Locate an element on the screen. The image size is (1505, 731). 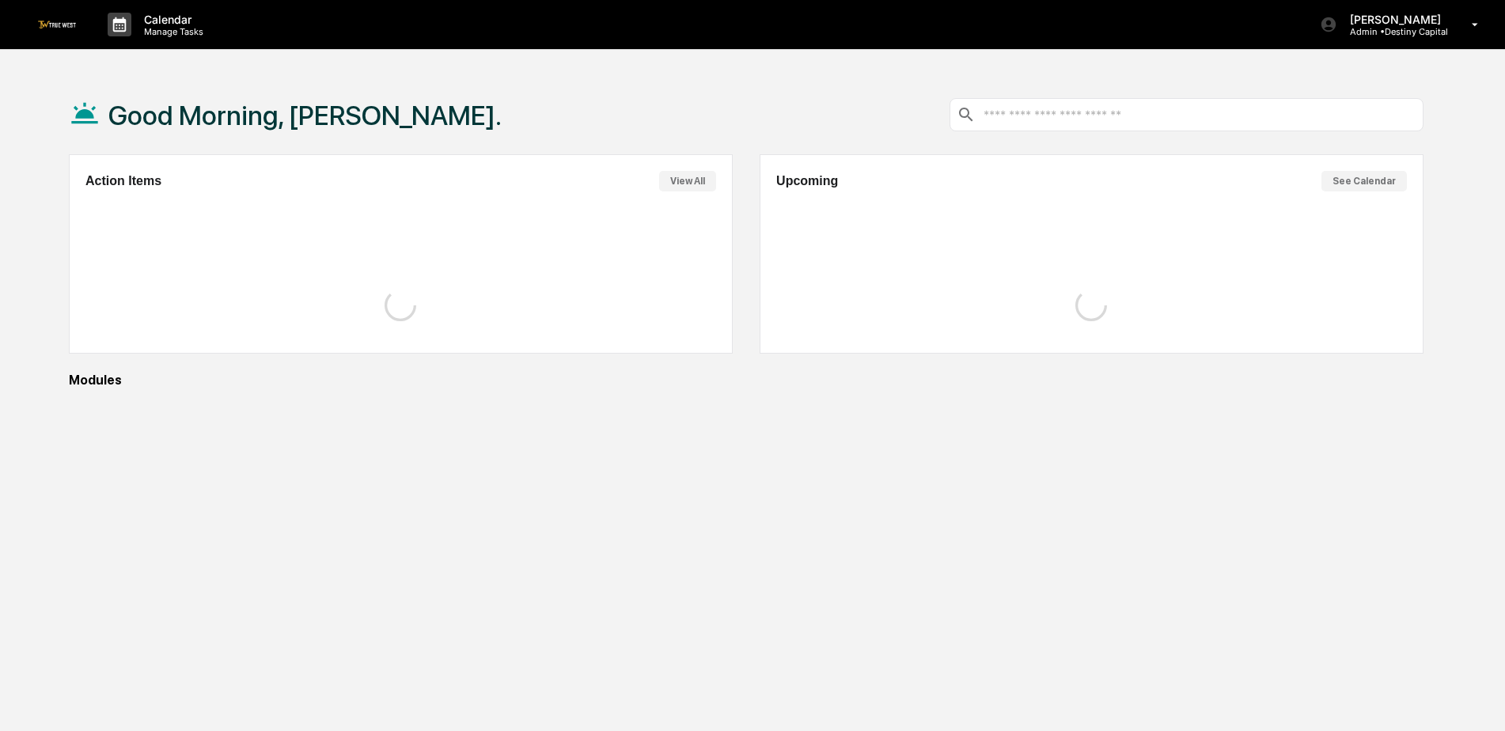
p: Manage Tasks is located at coordinates (171, 32).